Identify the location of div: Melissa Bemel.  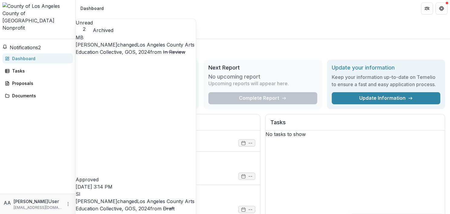
(136, 38).